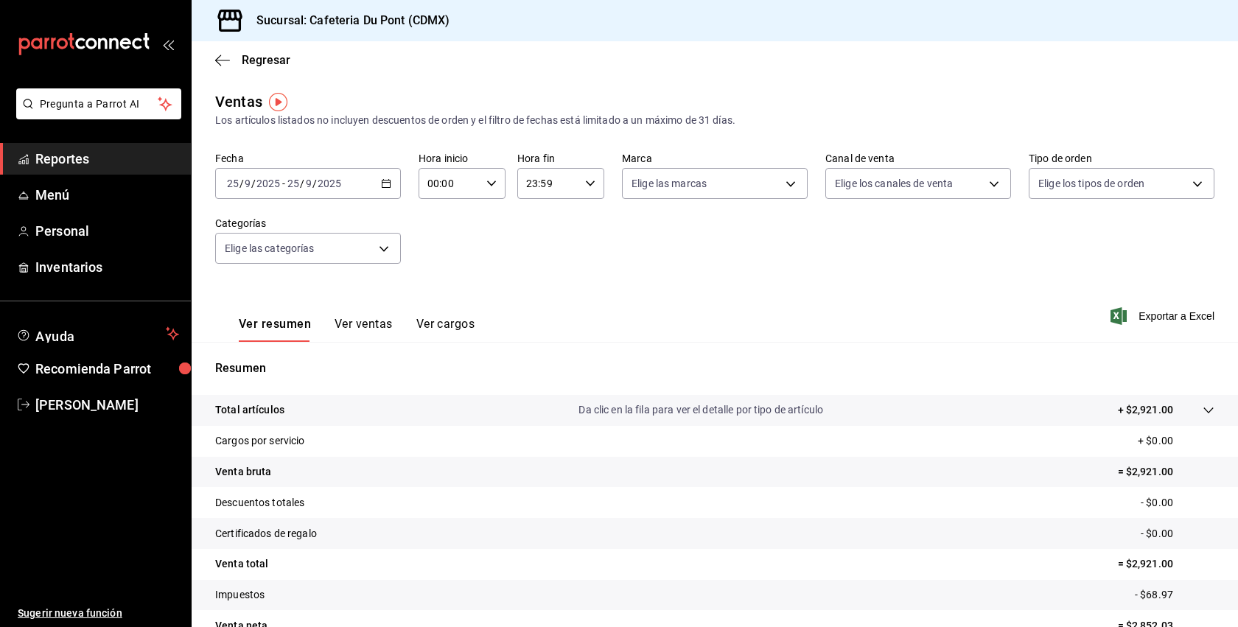 Image resolution: width=1238 pixels, height=627 pixels. Describe the element at coordinates (1163, 316) in the screenshot. I see `span: Exportar a Excel` at that location.